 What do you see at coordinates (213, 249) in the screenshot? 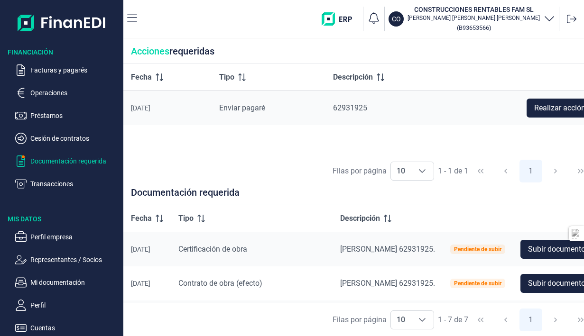
I see `span: Certificación de obra` at bounding box center [213, 249].